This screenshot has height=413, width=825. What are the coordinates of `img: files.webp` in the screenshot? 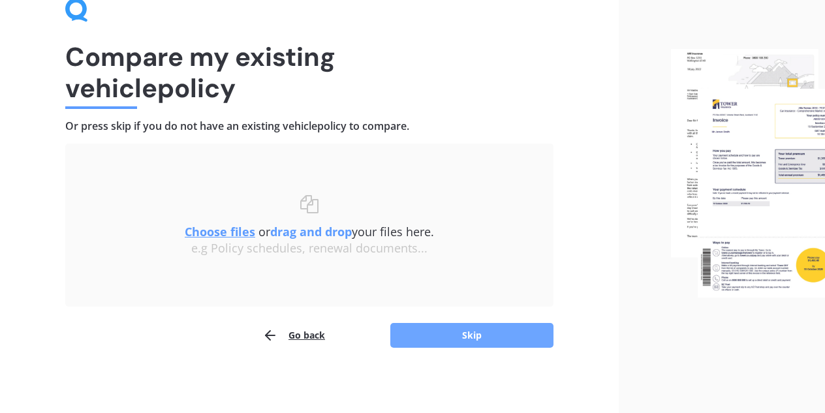 It's located at (748, 173).